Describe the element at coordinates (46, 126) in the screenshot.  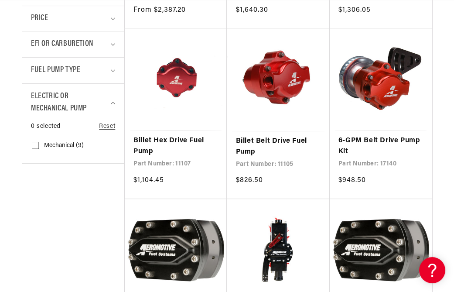
I see `span: 0 selected` at that location.